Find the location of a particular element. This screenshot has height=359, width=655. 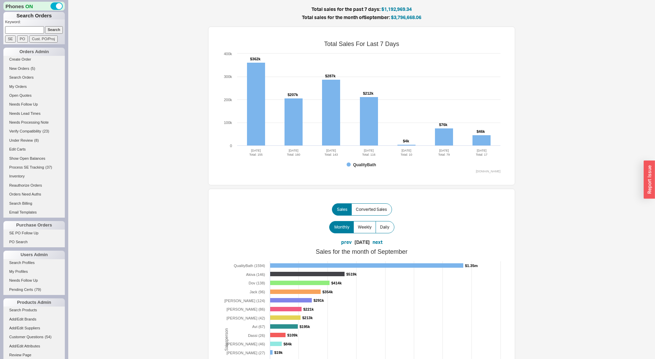

tspan: Total: 79 is located at coordinates (444, 155).